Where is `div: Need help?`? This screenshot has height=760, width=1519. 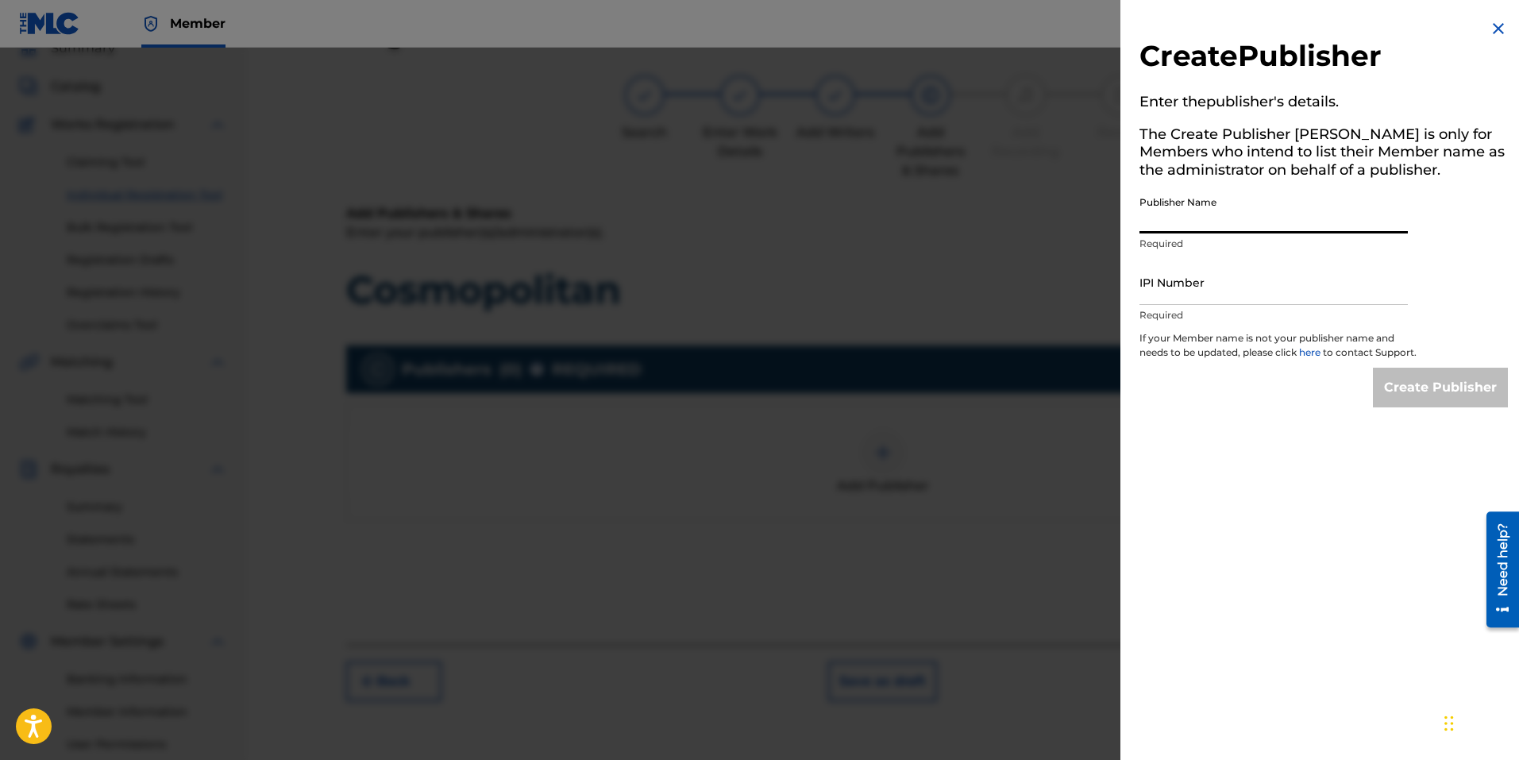 div: Need help? is located at coordinates (28, 54).